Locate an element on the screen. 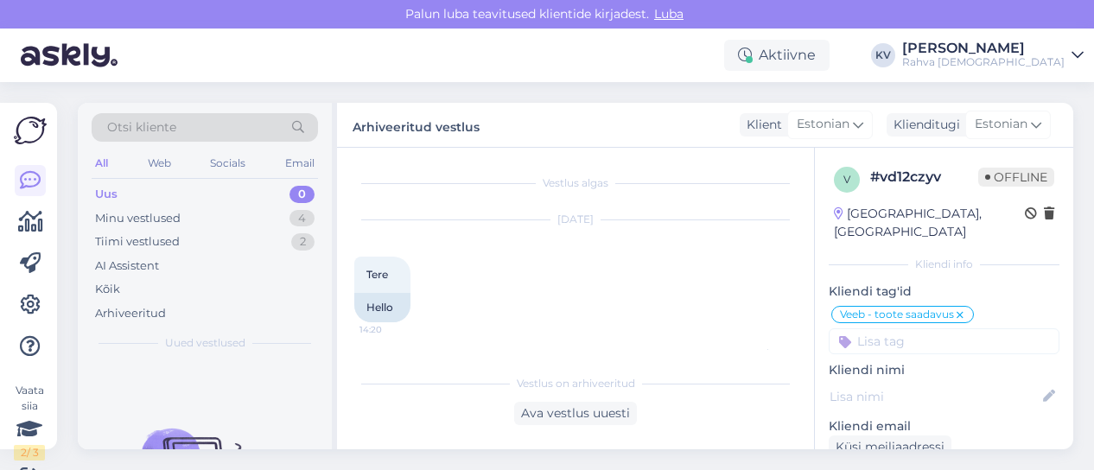  span: v is located at coordinates (847, 179).